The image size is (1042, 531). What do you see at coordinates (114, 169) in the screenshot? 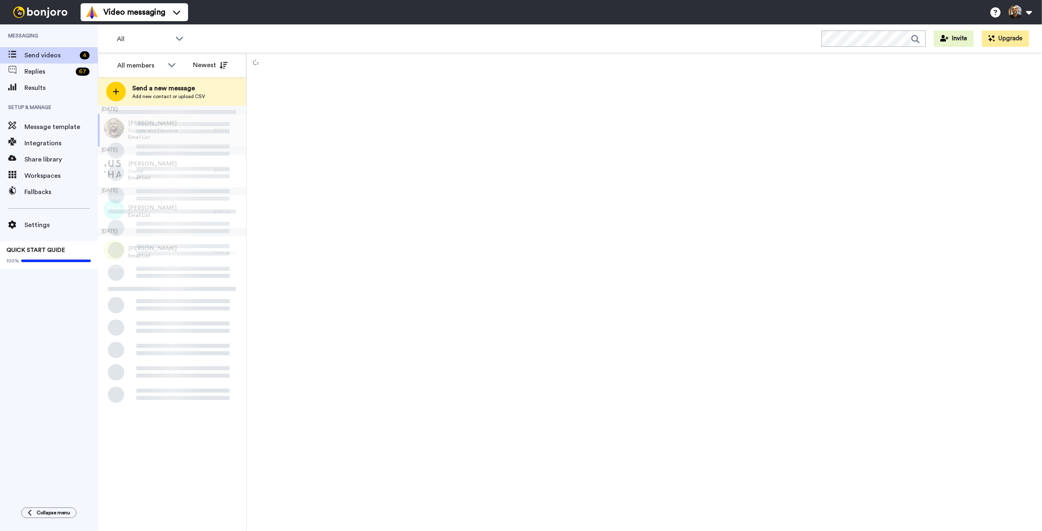
I see `img: 945c933e-41af-4aa0-a123-d165db2a69ab.png` at bounding box center [114, 169].